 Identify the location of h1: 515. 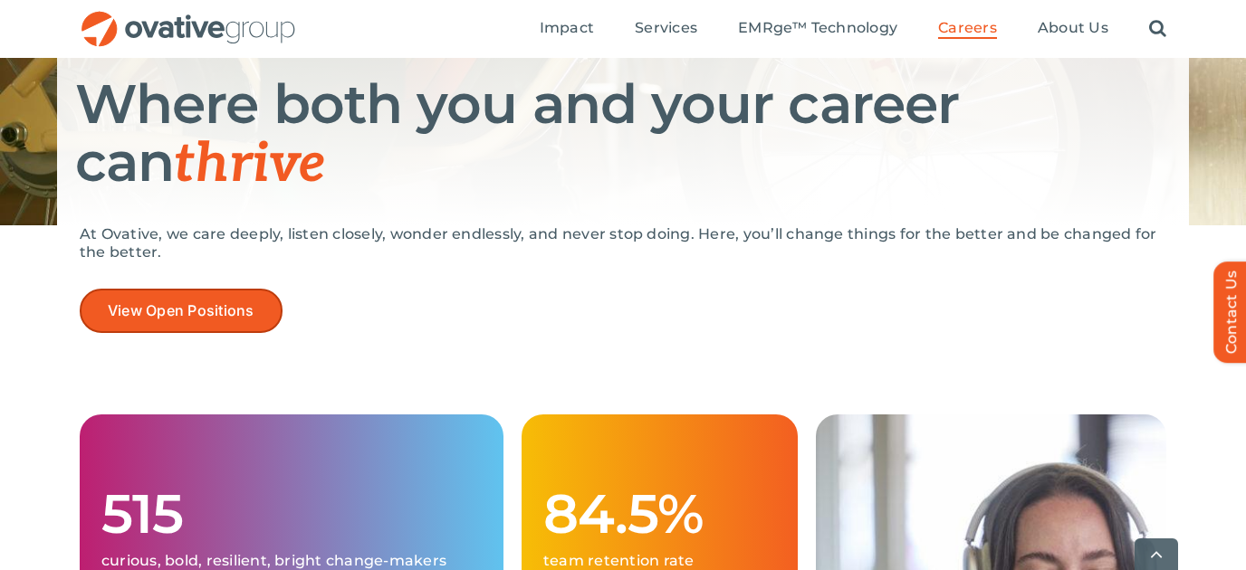
(292, 514).